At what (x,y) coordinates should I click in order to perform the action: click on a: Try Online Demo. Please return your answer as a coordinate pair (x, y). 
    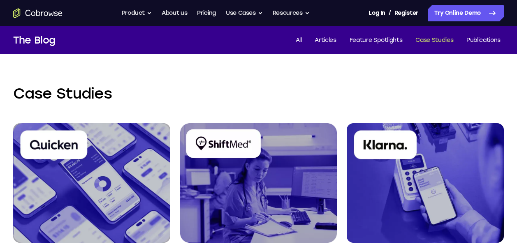
    Looking at the image, I should click on (465, 13).